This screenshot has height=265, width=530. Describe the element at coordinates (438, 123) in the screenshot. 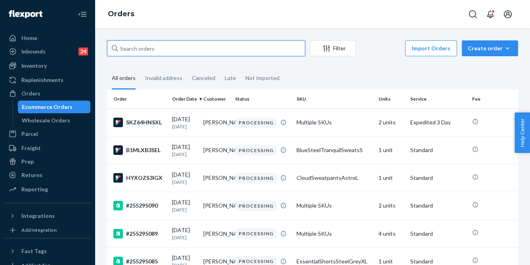

I see `p: Expedited 3 Day` at that location.